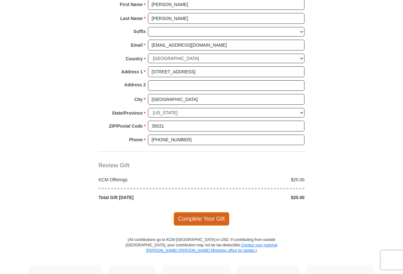  I want to click on span: Review Gift, so click(114, 165).